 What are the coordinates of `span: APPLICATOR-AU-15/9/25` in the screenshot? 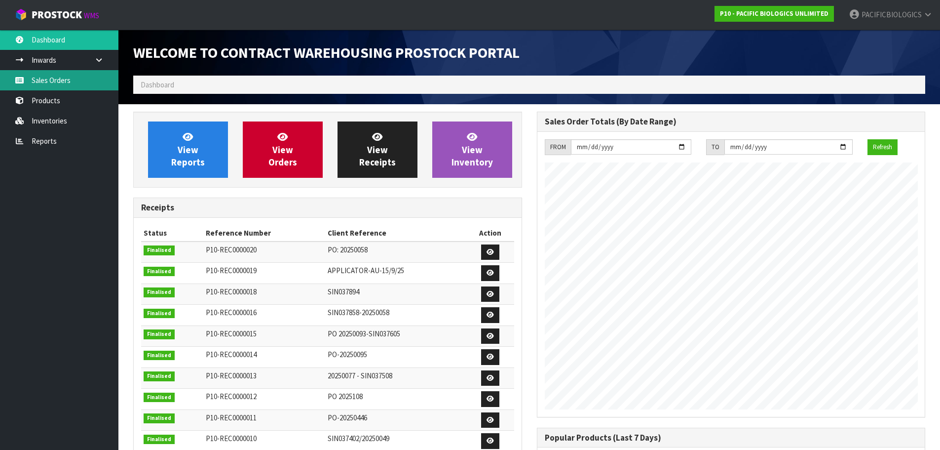 It's located at (366, 270).